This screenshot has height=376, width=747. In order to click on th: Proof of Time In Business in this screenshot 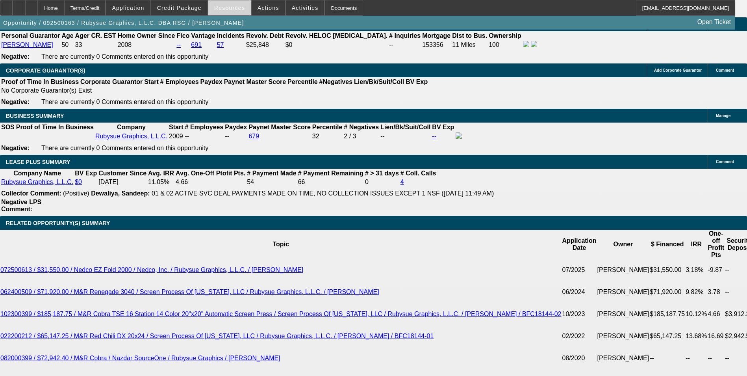, I will do `click(55, 127)`.